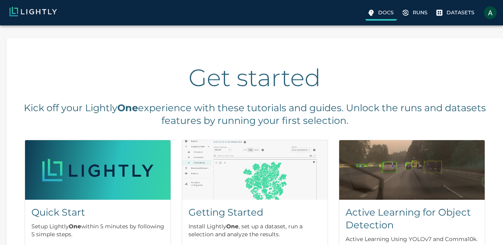 The width and height of the screenshot is (503, 245). What do you see at coordinates (385, 12) in the screenshot?
I see `p: Docs` at bounding box center [385, 12].